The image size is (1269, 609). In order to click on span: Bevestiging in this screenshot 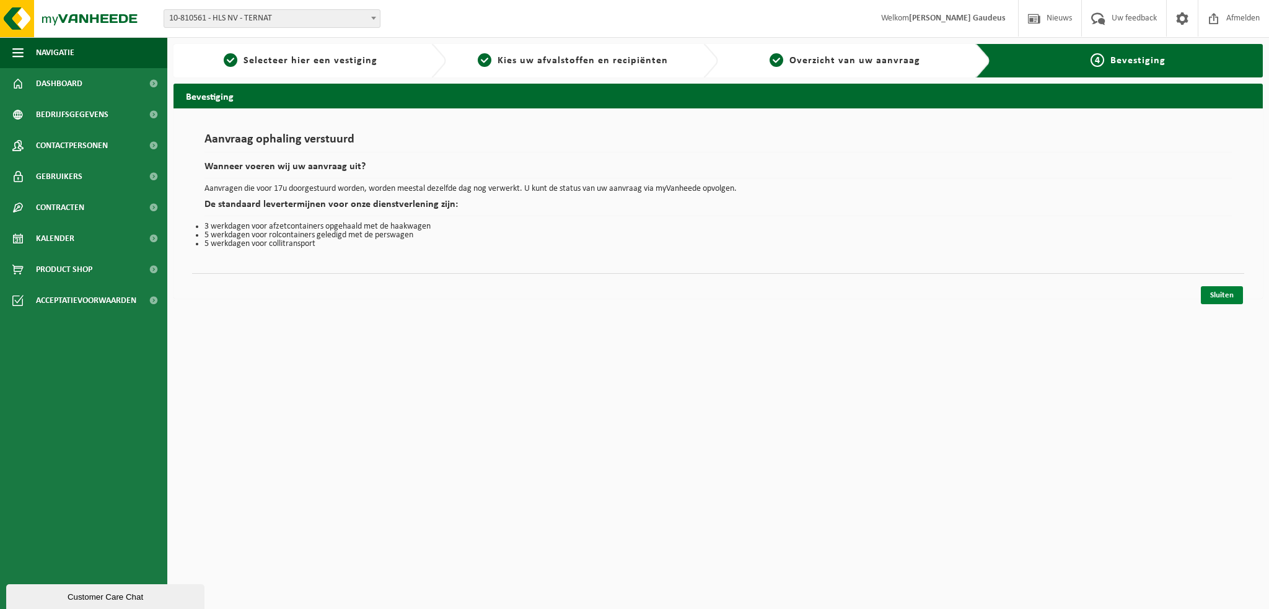, I will do `click(1138, 61)`.